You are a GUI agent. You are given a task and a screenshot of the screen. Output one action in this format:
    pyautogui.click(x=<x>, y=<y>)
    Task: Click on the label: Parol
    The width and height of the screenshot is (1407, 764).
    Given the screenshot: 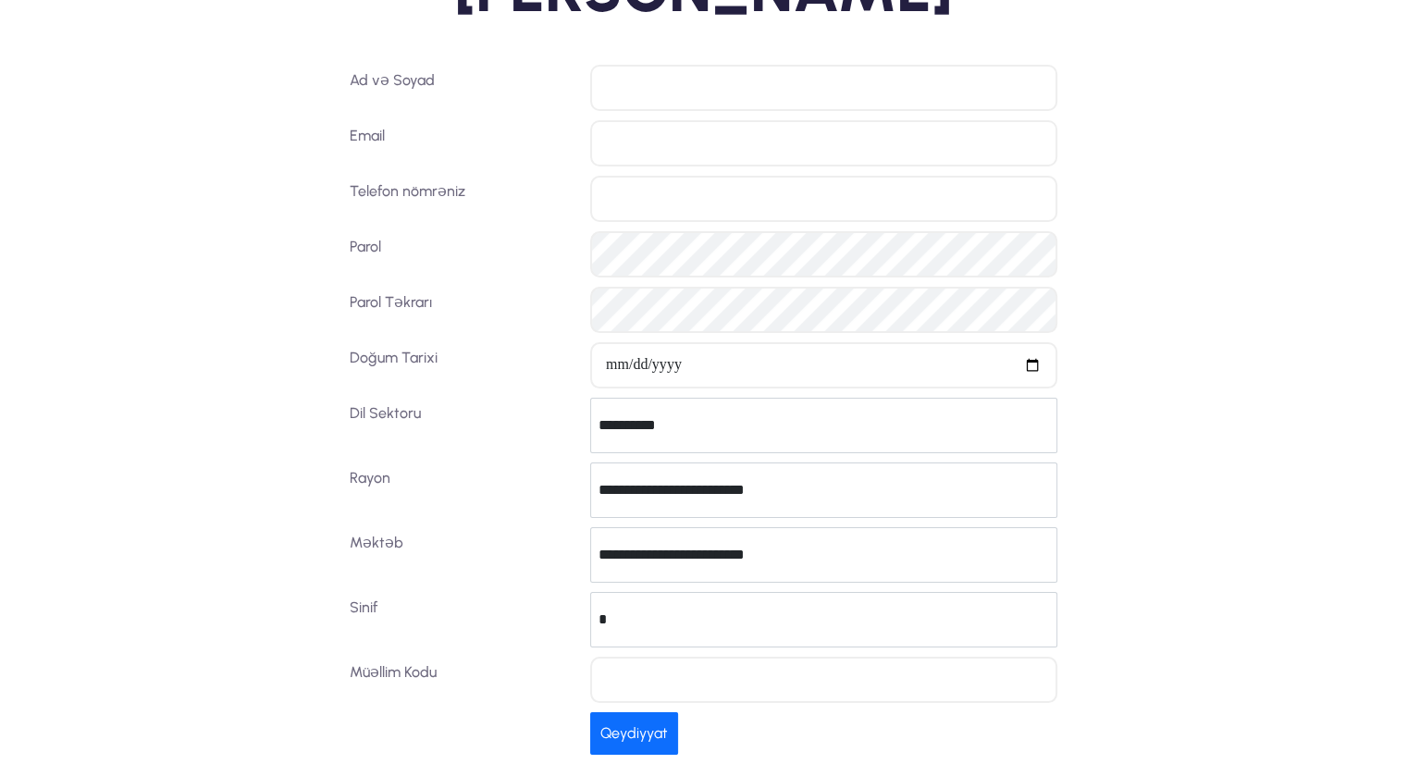 What is the action you would take?
    pyautogui.click(x=464, y=254)
    